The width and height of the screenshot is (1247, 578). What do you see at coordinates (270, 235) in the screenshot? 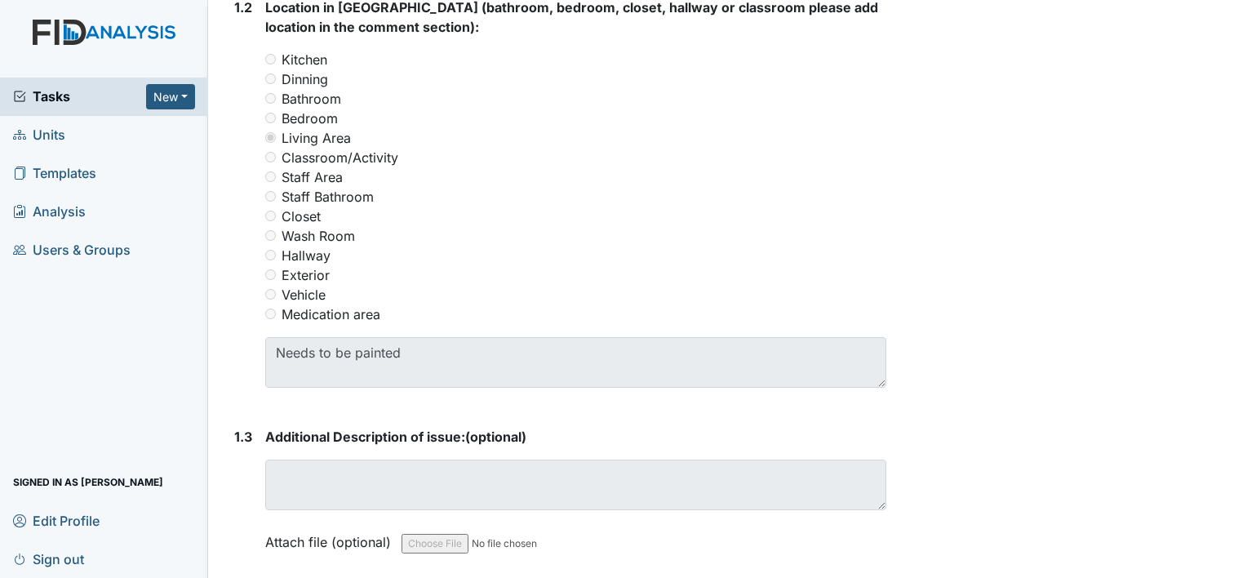
I see `input: Wash Room` at bounding box center [270, 235].